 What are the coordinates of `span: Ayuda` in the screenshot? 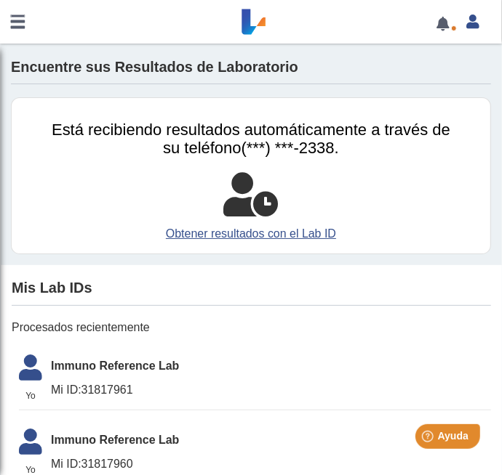 It's located at (81, 17).